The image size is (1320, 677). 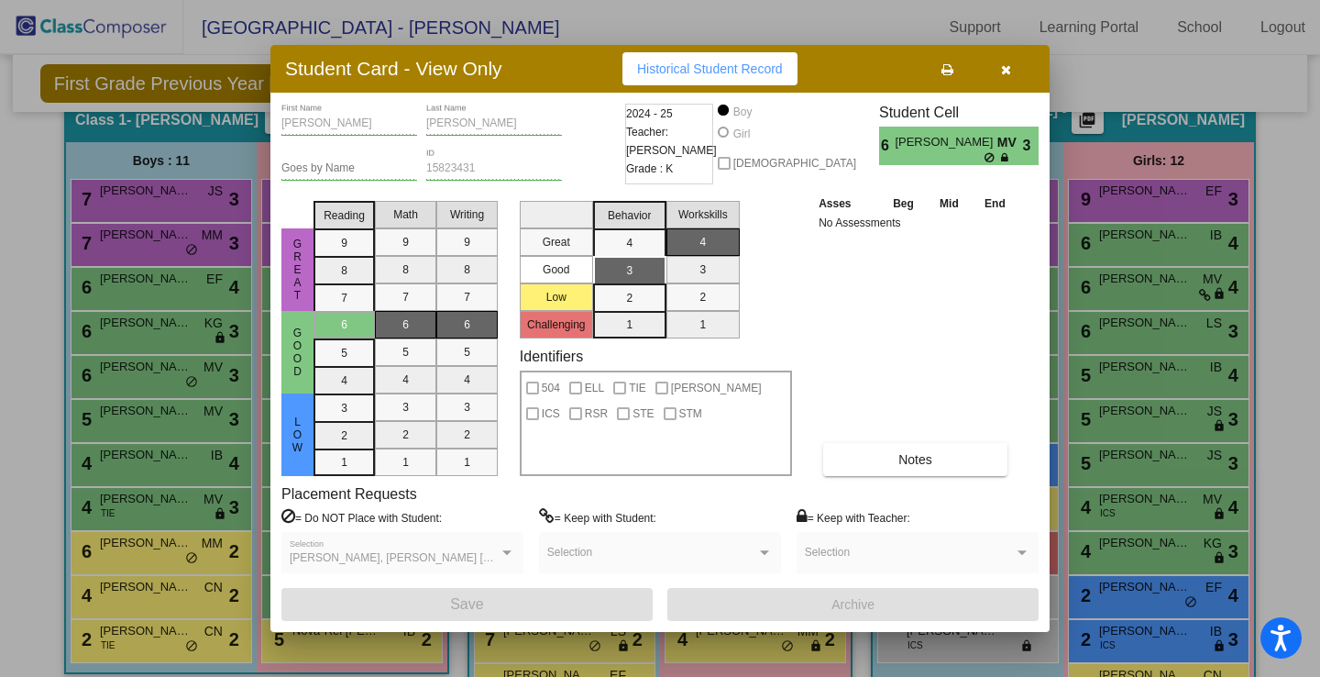 What do you see at coordinates (854, 517) in the screenshot?
I see `label: = Keep with Teacher:` at bounding box center [854, 517].